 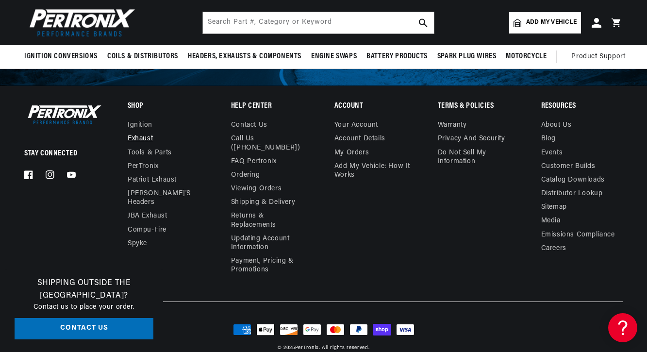 I want to click on span: Ignition Conversions, so click(x=61, y=56).